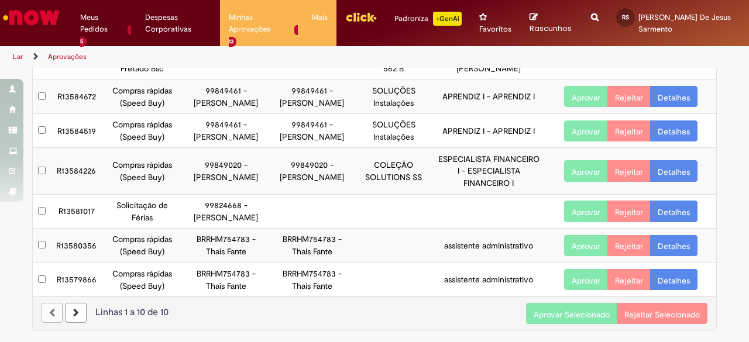 The image size is (749, 342). What do you see at coordinates (489, 170) in the screenshot?
I see `font: ESPECIALISTA FINANCEIRO I - ESPECIALISTA FINANCEIRO I` at bounding box center [489, 170].